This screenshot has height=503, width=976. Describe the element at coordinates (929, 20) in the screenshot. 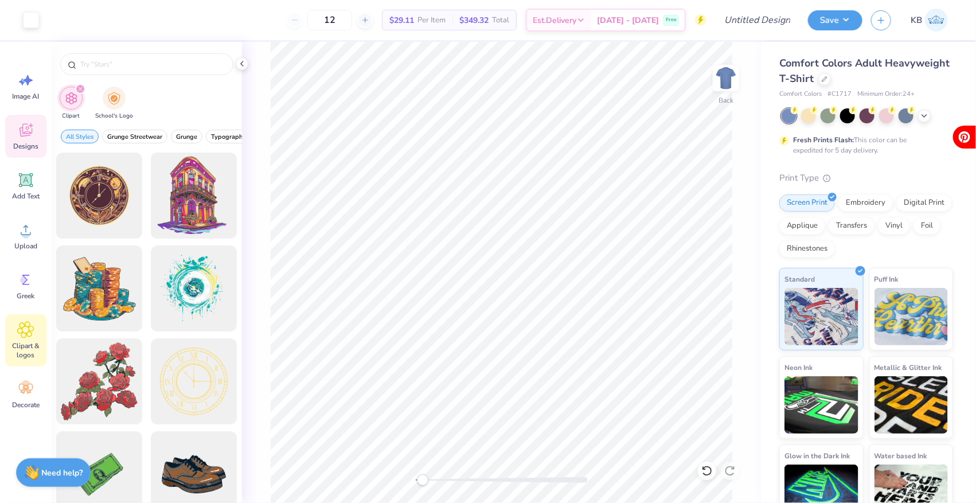

I see `a: KB` at that location.